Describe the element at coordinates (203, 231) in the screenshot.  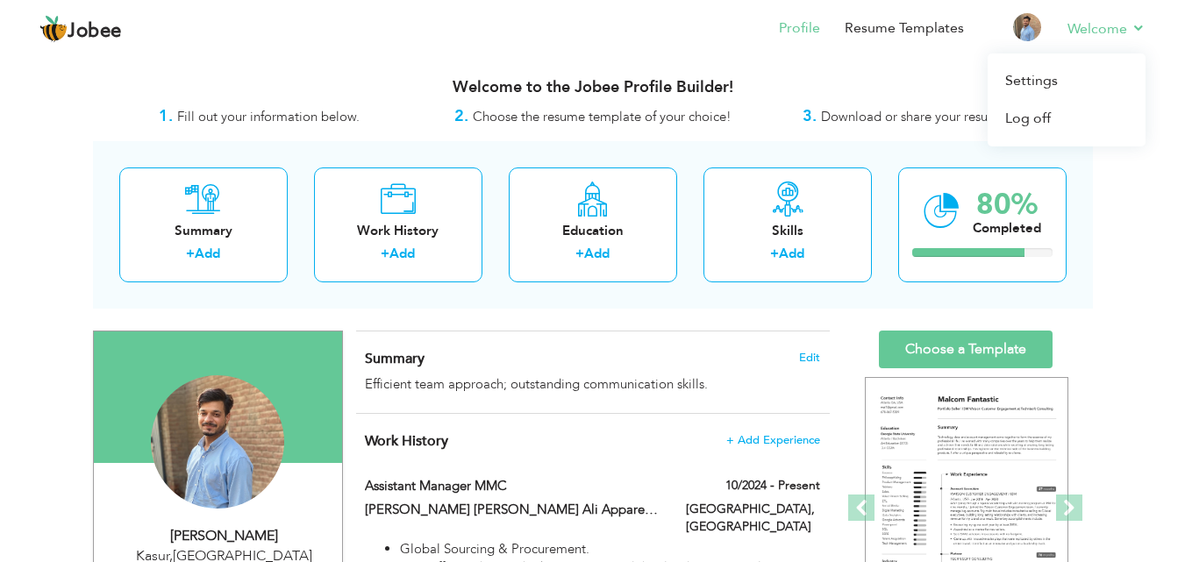
I see `div: Summary` at that location.